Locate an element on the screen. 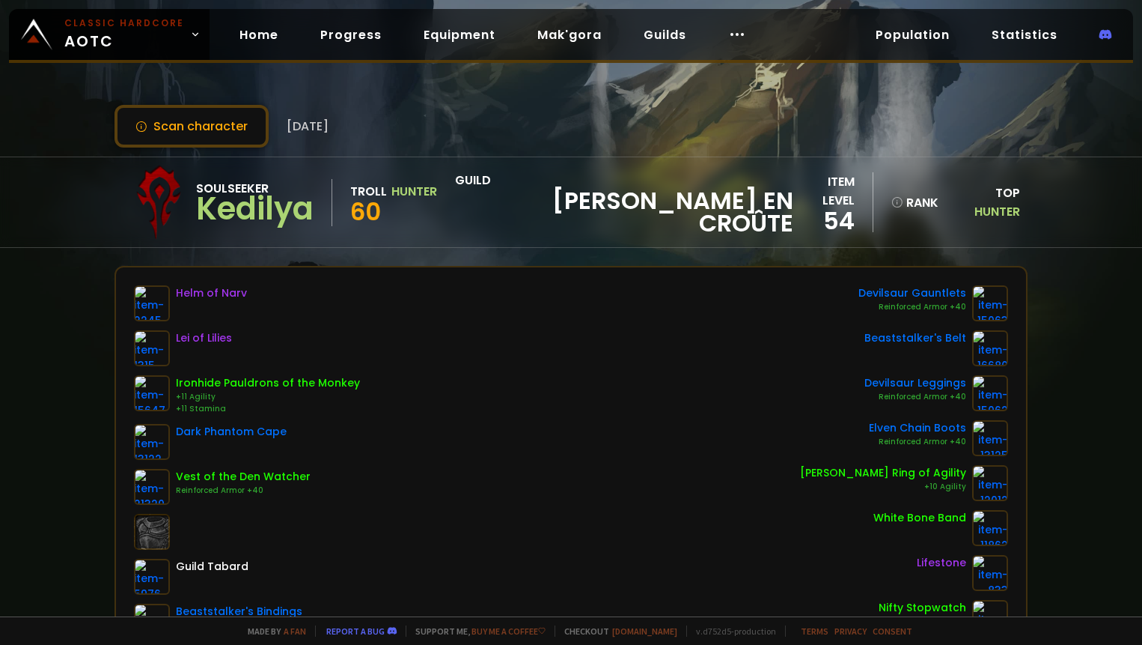 This screenshot has height=645, width=1142. div: Beaststalker's Belt is located at coordinates (916, 338).